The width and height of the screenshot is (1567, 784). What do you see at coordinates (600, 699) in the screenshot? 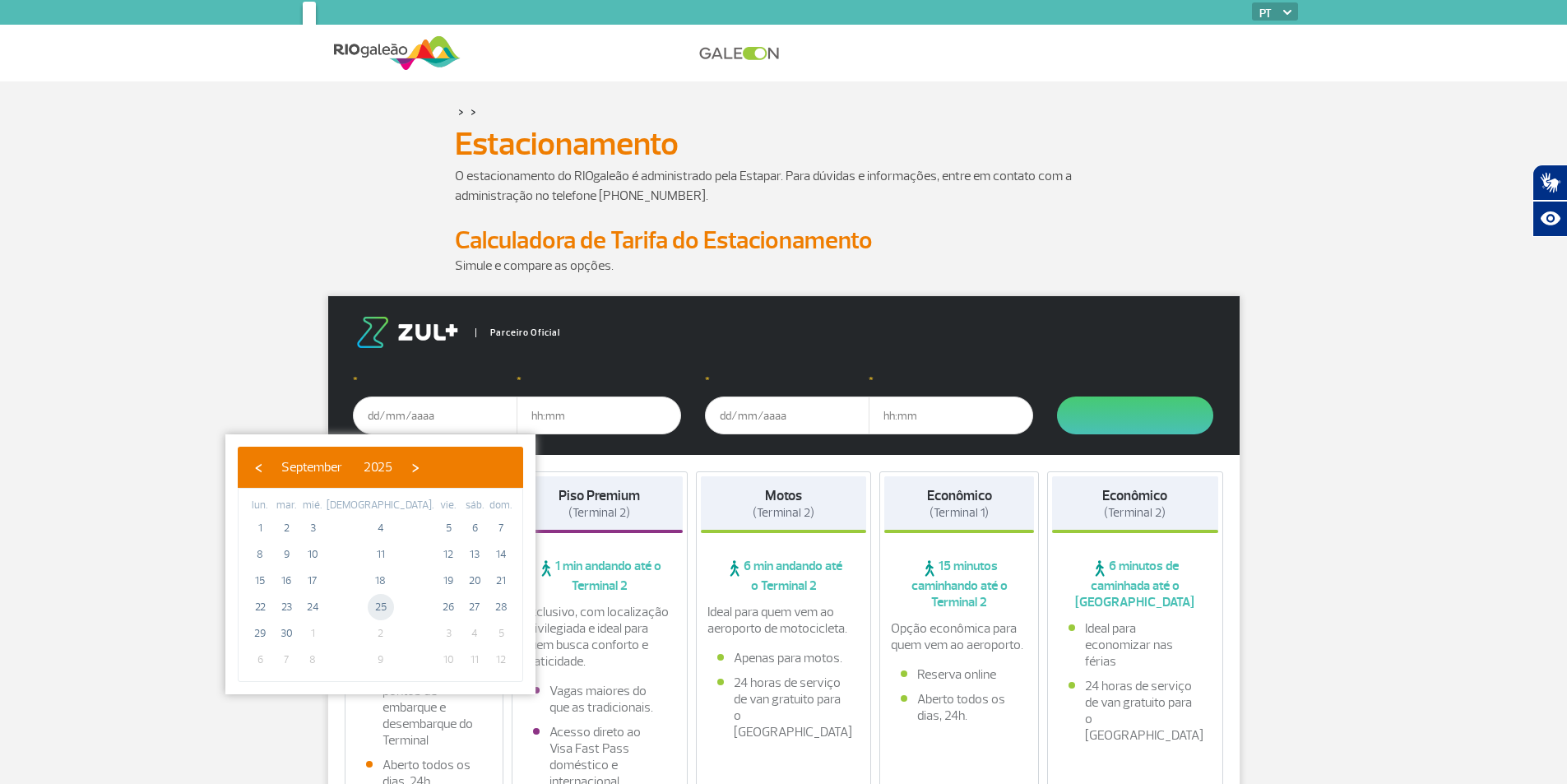
I see `li: Vagas maiores do que as tradicionais.` at bounding box center [600, 699].